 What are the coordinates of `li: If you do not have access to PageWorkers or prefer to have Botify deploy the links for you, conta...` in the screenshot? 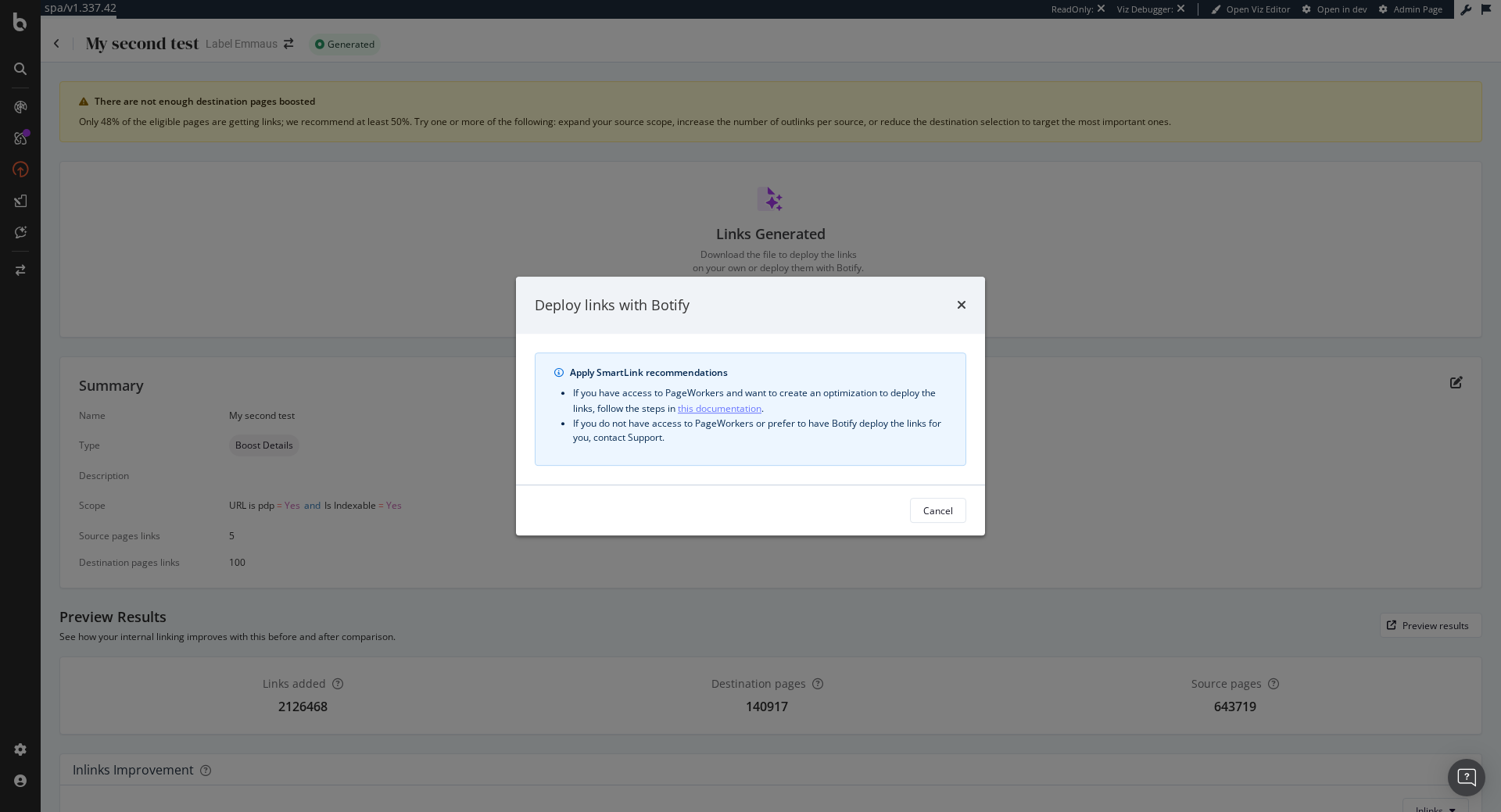 It's located at (760, 430).